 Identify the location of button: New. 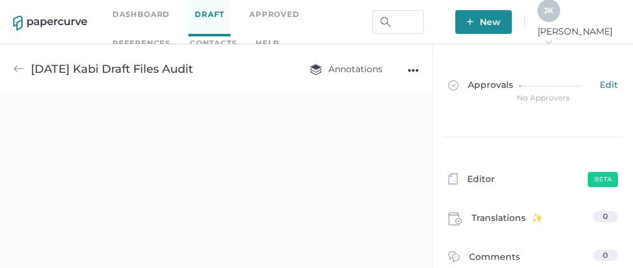
(483, 22).